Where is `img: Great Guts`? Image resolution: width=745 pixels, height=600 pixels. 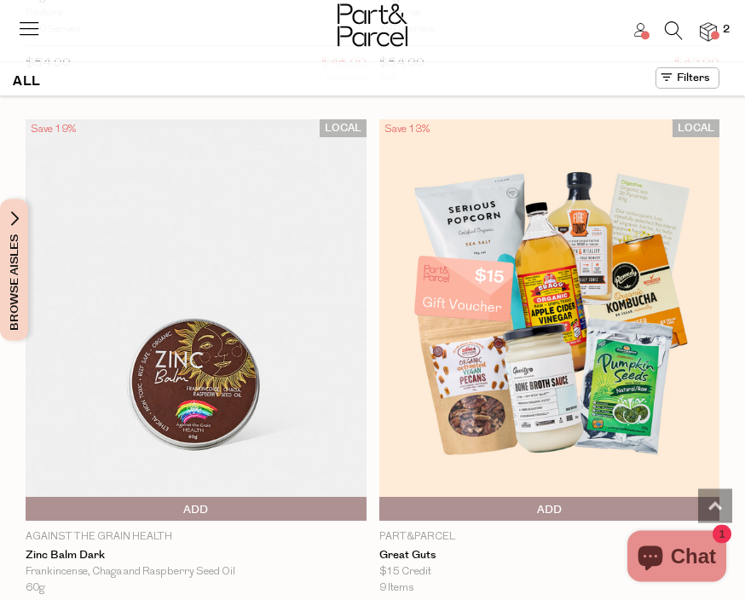 img: Great Guts is located at coordinates (549, 320).